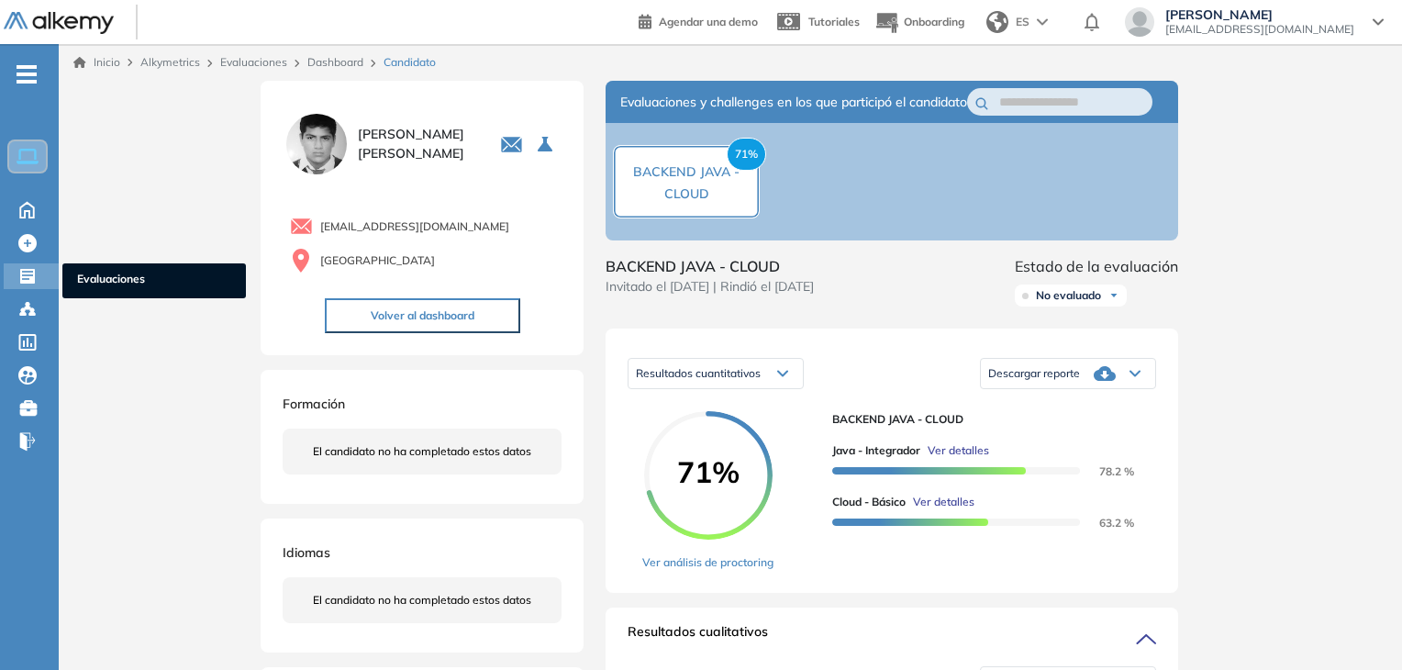  Describe the element at coordinates (59, 23) in the screenshot. I see `img: Logo` at that location.